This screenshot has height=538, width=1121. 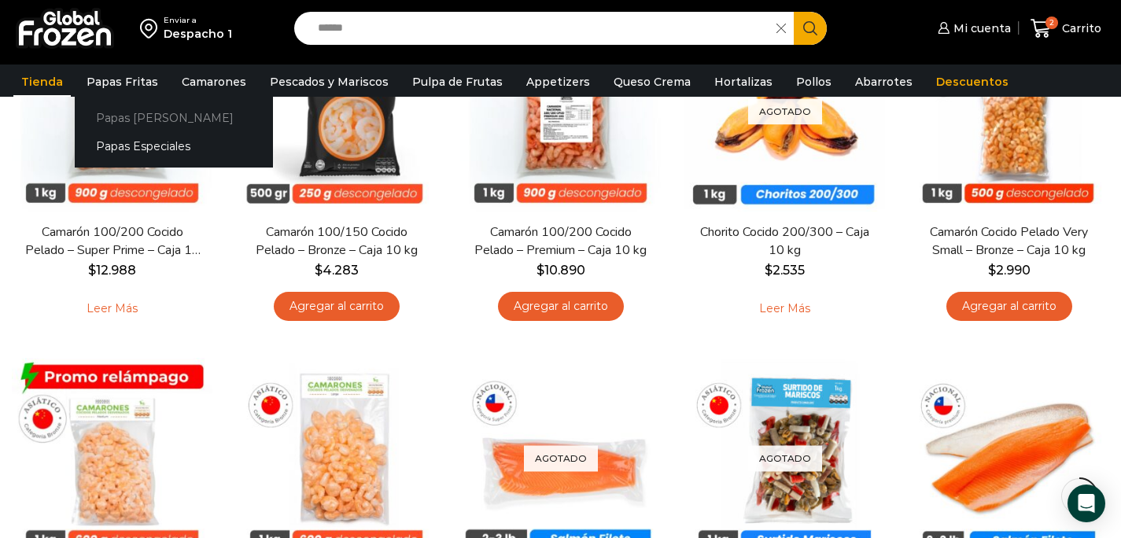 What do you see at coordinates (980, 28) in the screenshot?
I see `span: Mi cuenta` at bounding box center [980, 28].